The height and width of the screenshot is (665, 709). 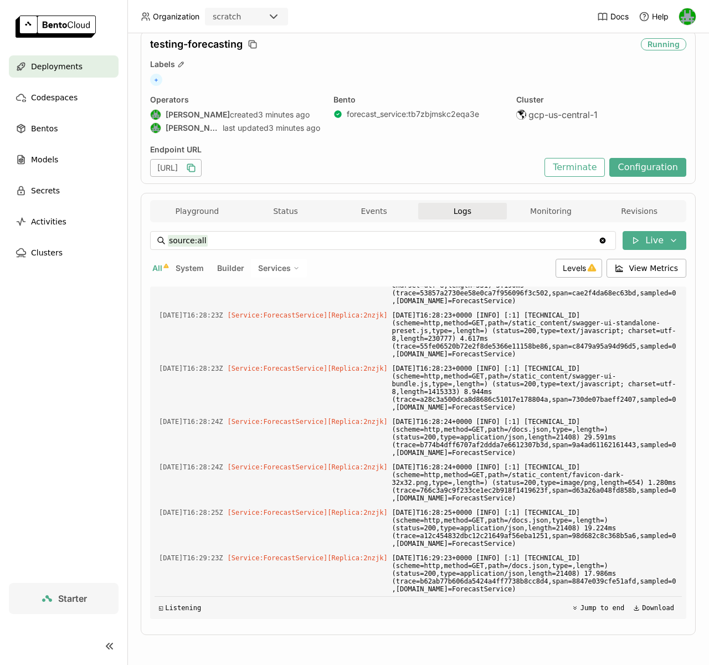 I want to click on button: Events, so click(x=374, y=211).